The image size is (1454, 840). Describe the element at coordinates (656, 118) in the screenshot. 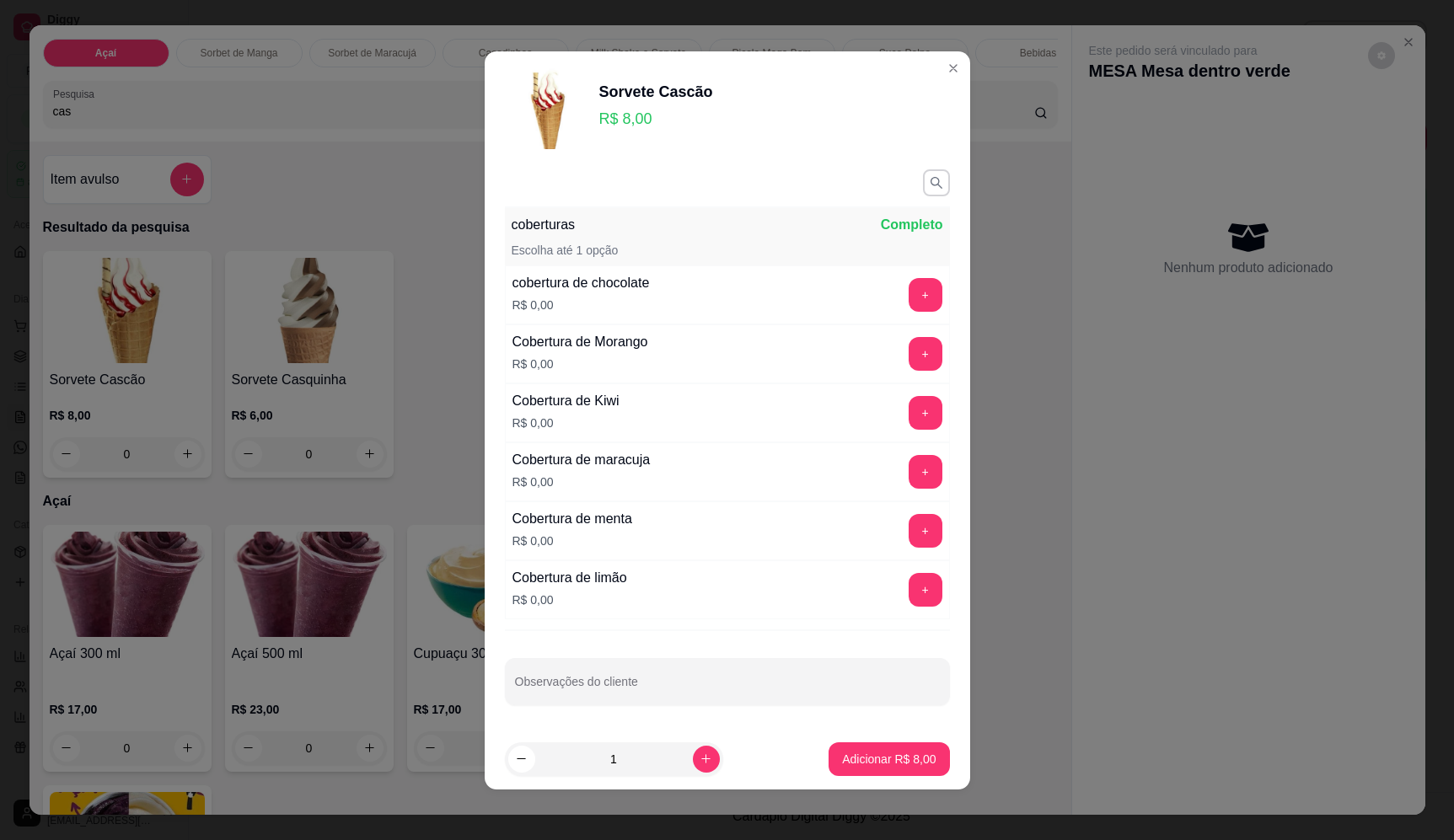

I see `p: R$ 8,00` at that location.